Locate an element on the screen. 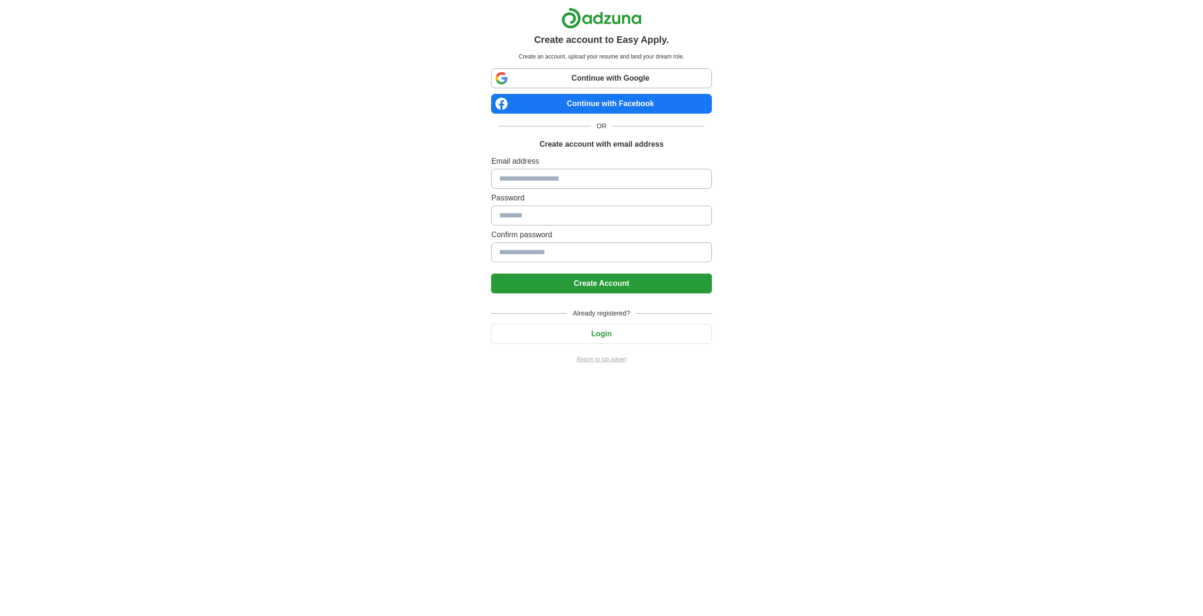  img: Adzuna logo is located at coordinates (601, 18).